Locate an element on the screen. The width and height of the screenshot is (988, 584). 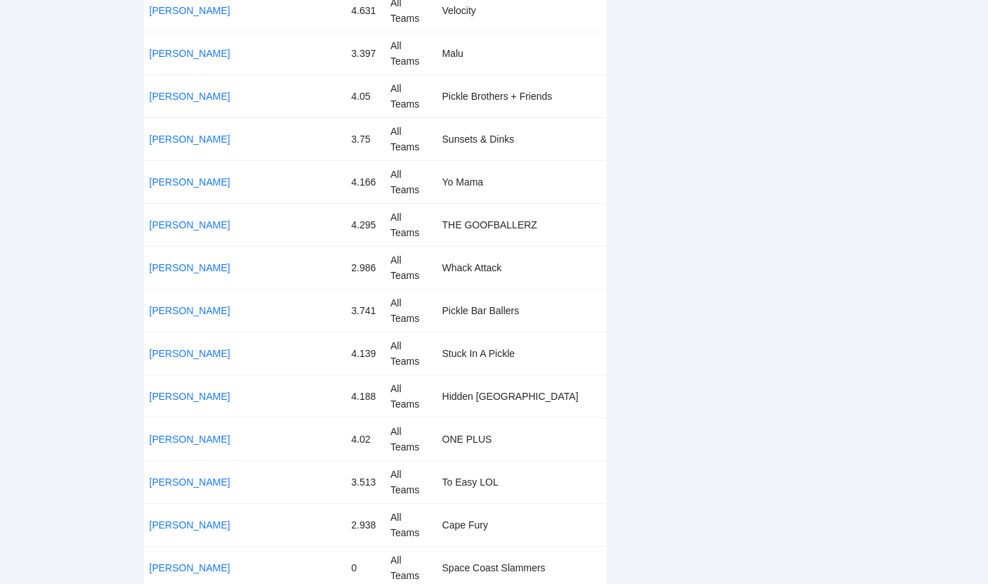
td: 4.05 is located at coordinates (365, 96).